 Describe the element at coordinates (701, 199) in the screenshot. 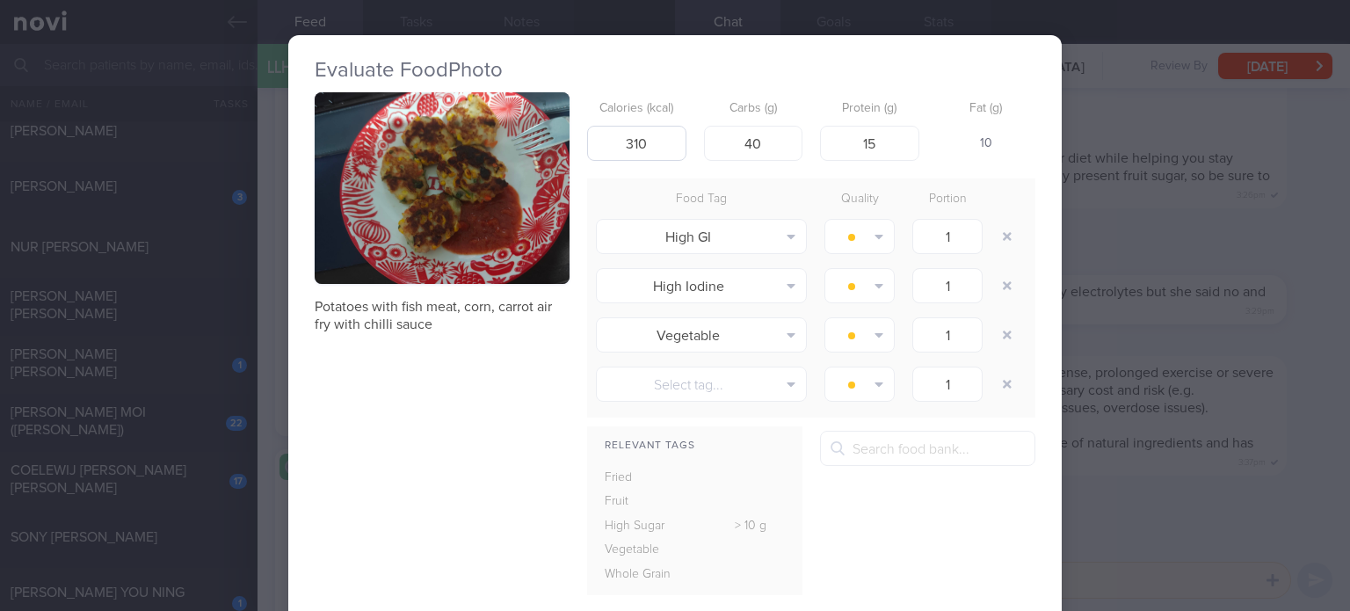

I see `div: Food Tag` at that location.